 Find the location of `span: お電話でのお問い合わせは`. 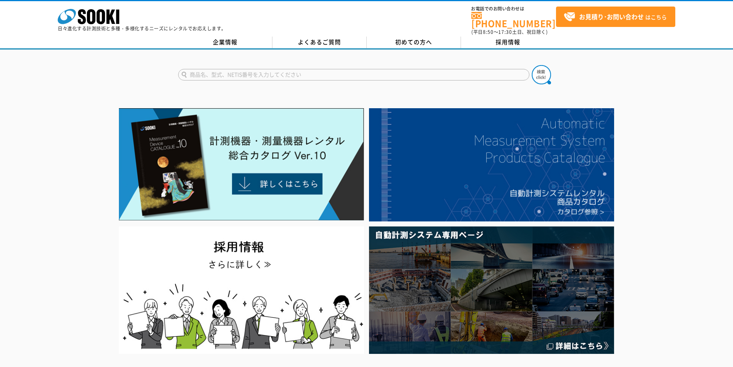

span: お電話でのお問い合わせは is located at coordinates (513, 9).